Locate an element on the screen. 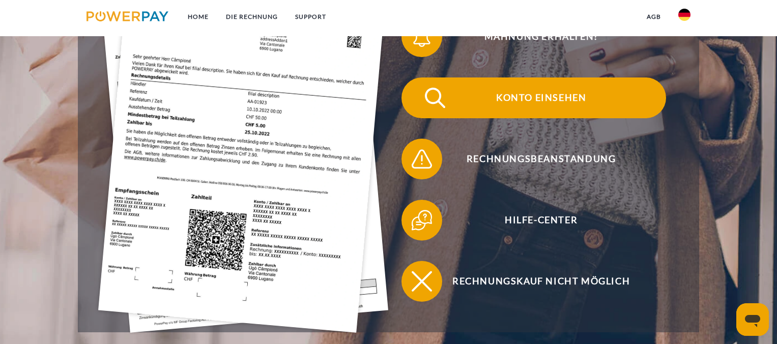  a: Home is located at coordinates (198, 17).